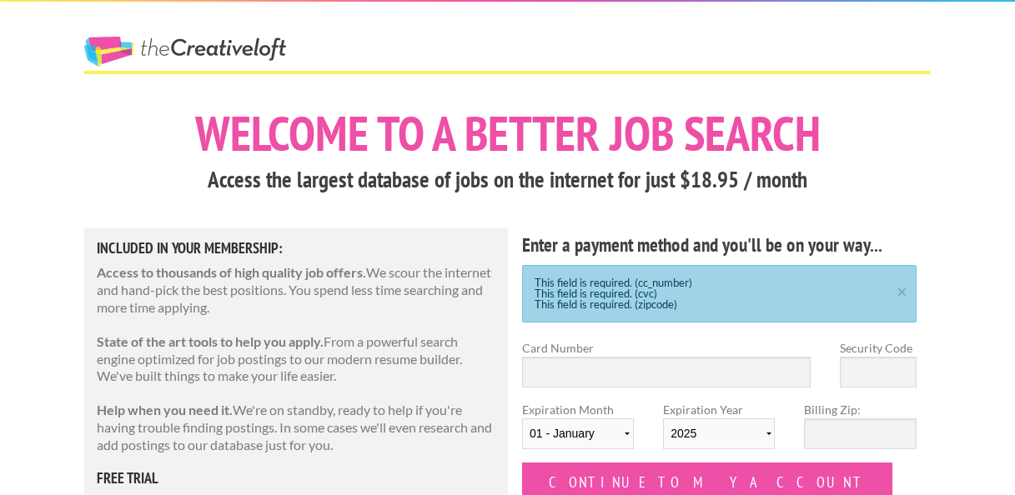 The width and height of the screenshot is (1015, 495). What do you see at coordinates (878, 348) in the screenshot?
I see `label: Security Code` at bounding box center [878, 348].